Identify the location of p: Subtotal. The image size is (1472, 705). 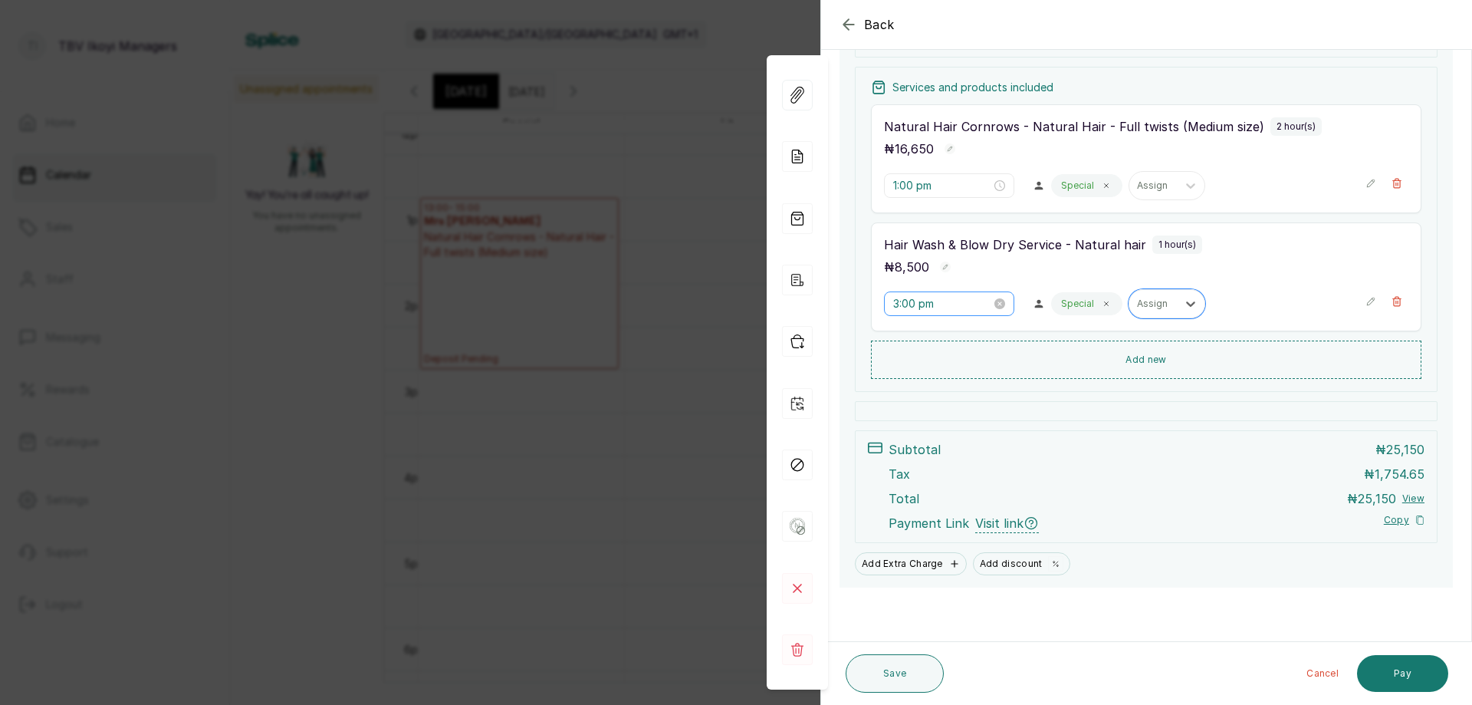
(915, 449).